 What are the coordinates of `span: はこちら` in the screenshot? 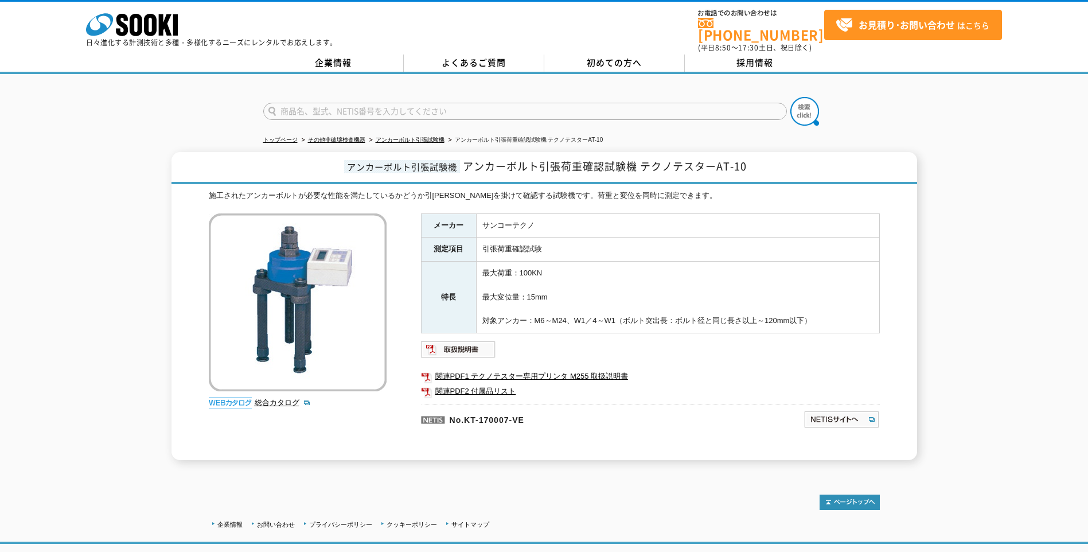 It's located at (913, 25).